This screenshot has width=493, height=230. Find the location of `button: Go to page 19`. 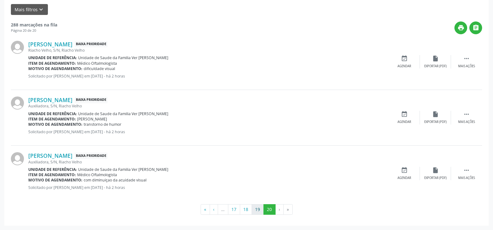

button: Go to page 19 is located at coordinates (257, 209).